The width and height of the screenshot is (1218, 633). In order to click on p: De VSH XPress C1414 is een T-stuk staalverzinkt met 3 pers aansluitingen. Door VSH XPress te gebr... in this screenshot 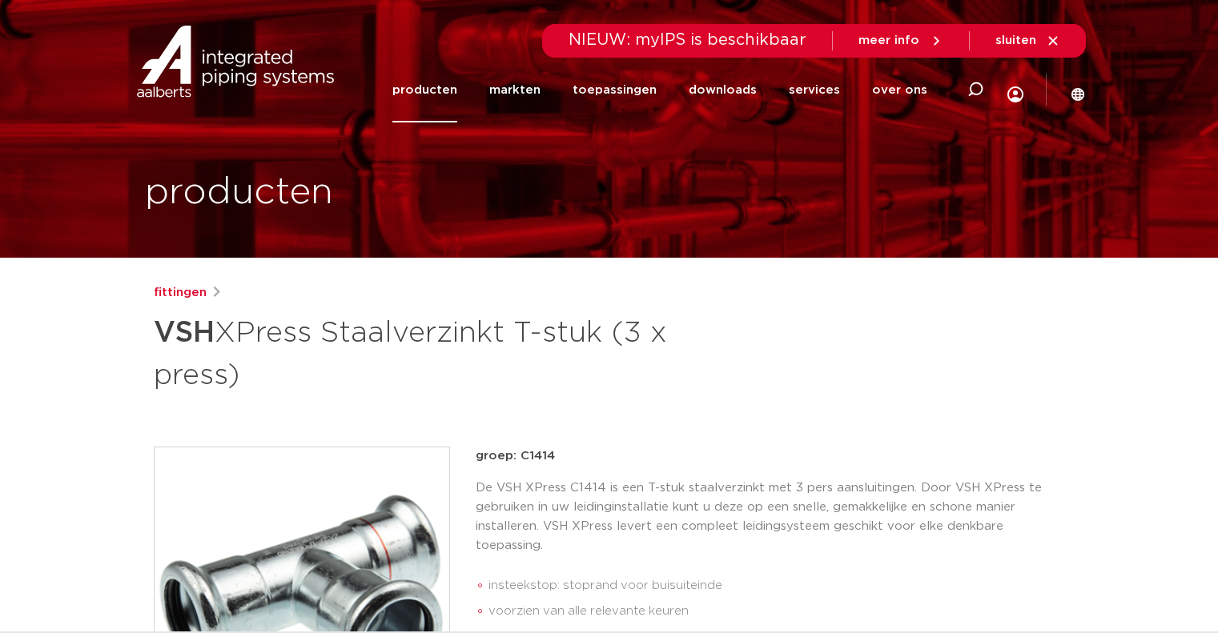, I will do `click(770, 517)`.